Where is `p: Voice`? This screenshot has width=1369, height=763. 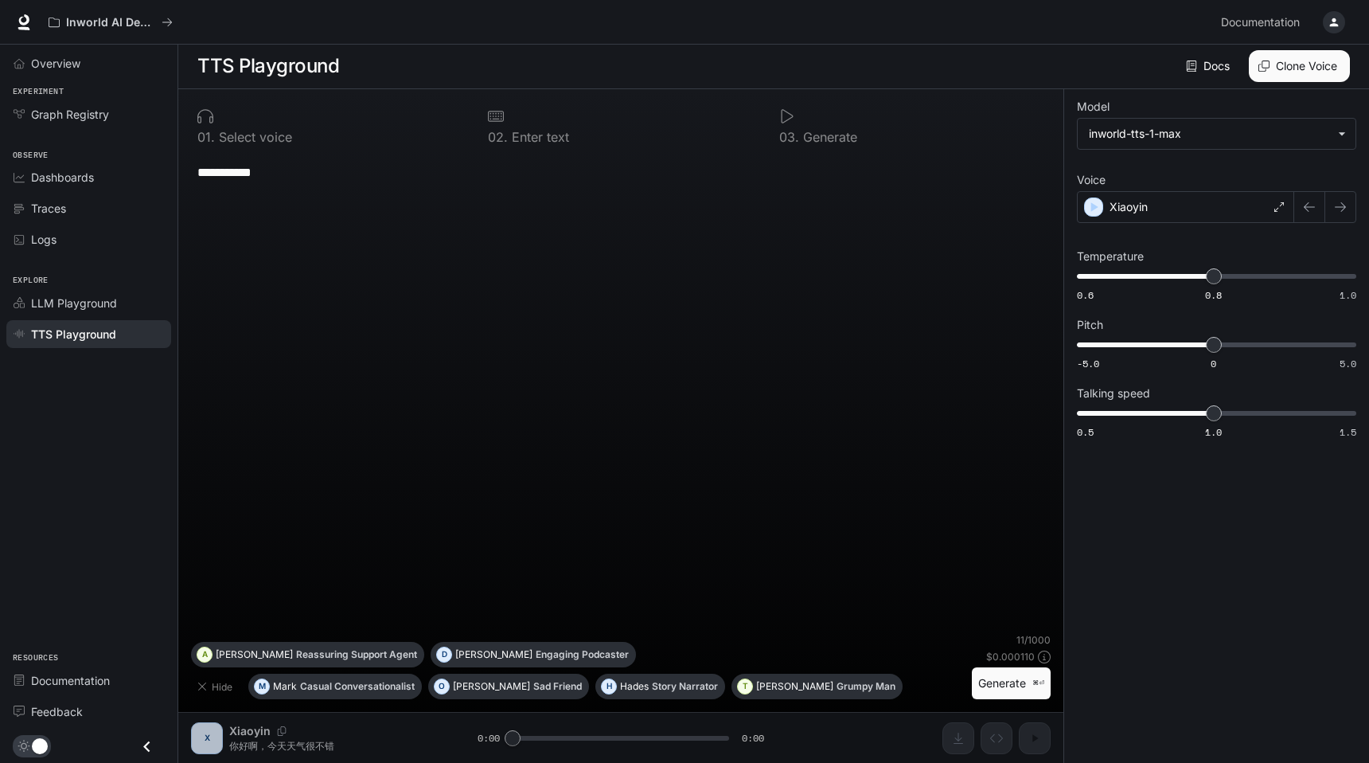 p: Voice is located at coordinates (1092, 180).